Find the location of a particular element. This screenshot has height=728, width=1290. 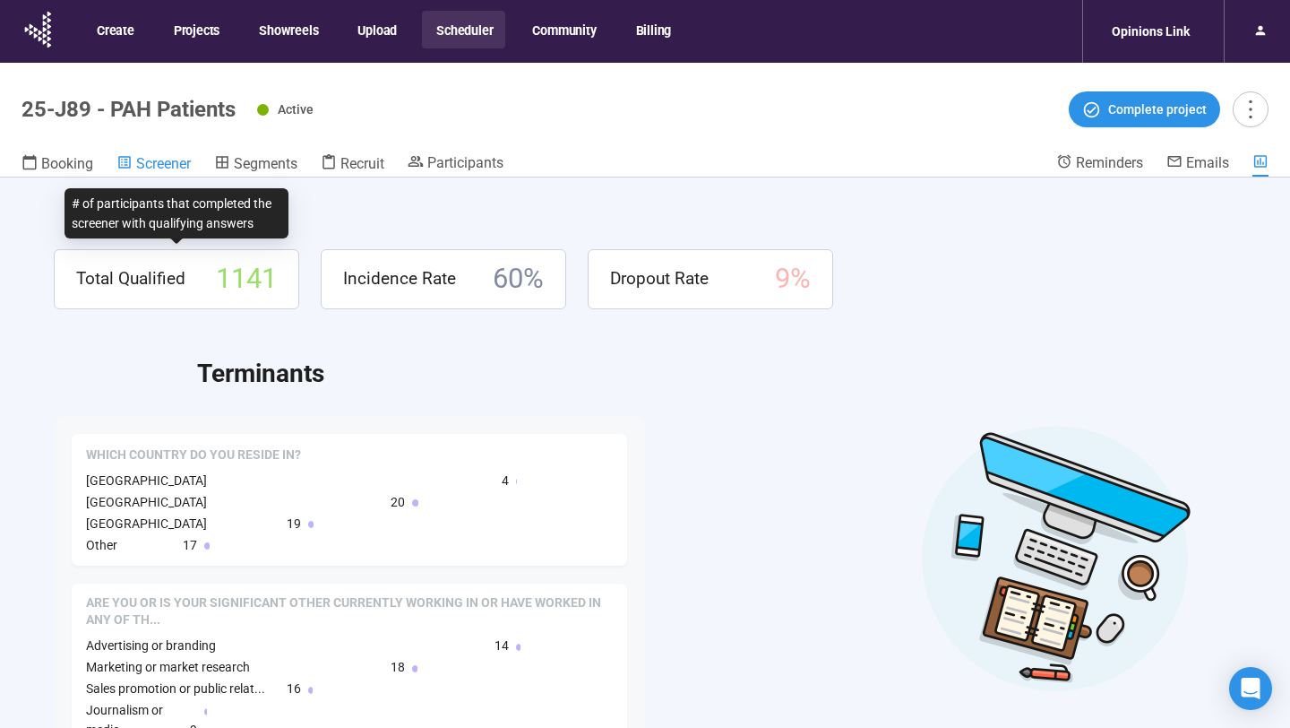

span: Segments is located at coordinates (265, 163).